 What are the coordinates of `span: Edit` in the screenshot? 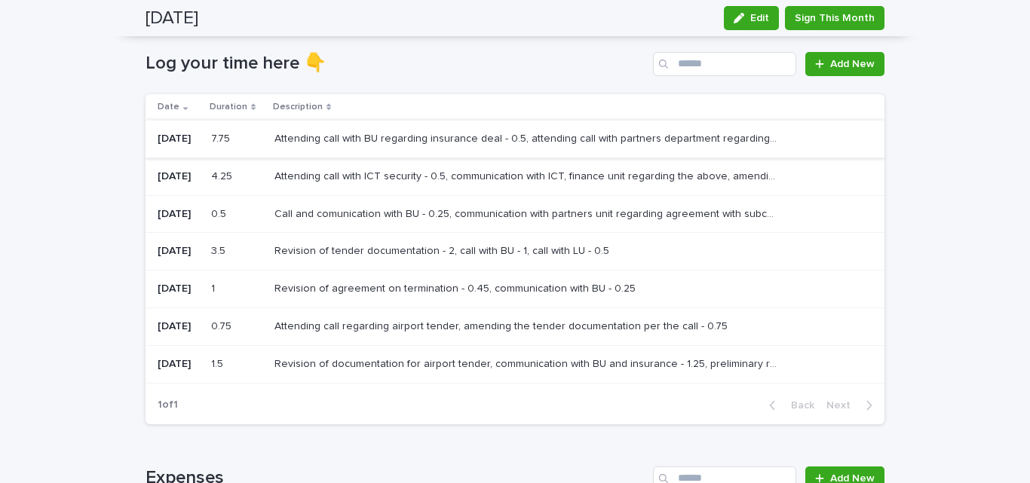 It's located at (759, 18).